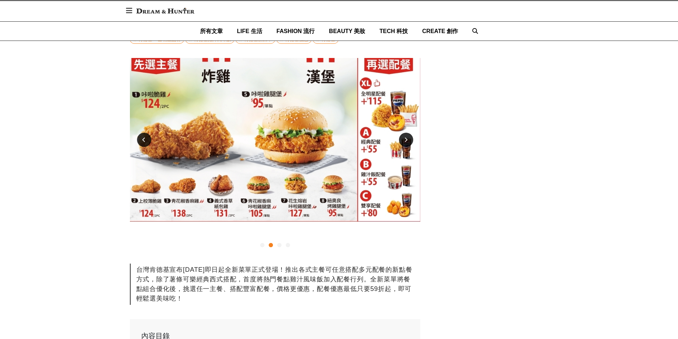 This screenshot has width=678, height=339. I want to click on a: TECH 科技, so click(393, 31).